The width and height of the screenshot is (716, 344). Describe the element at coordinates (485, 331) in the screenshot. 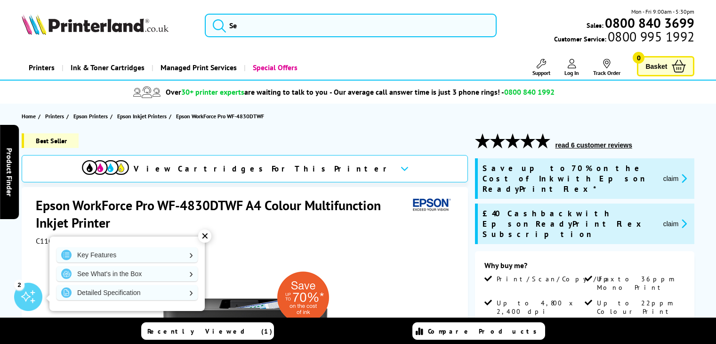

I see `span: Compare Products` at that location.